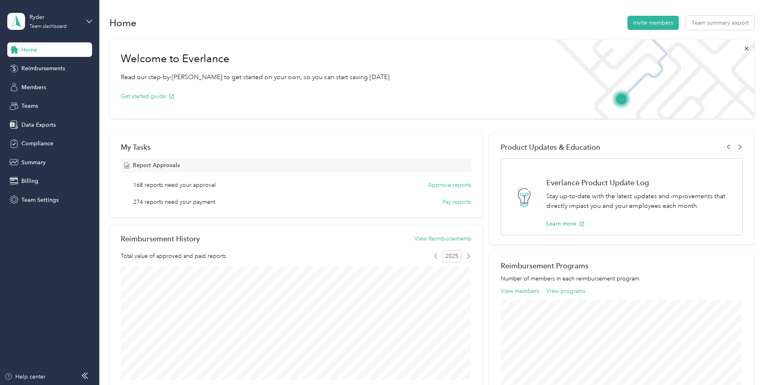 This screenshot has width=768, height=385. Describe the element at coordinates (30, 181) in the screenshot. I see `span: Billing` at that location.